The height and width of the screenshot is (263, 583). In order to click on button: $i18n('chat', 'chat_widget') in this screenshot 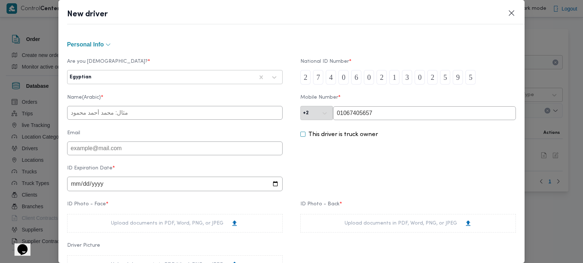, I will do `click(15, 16)`.